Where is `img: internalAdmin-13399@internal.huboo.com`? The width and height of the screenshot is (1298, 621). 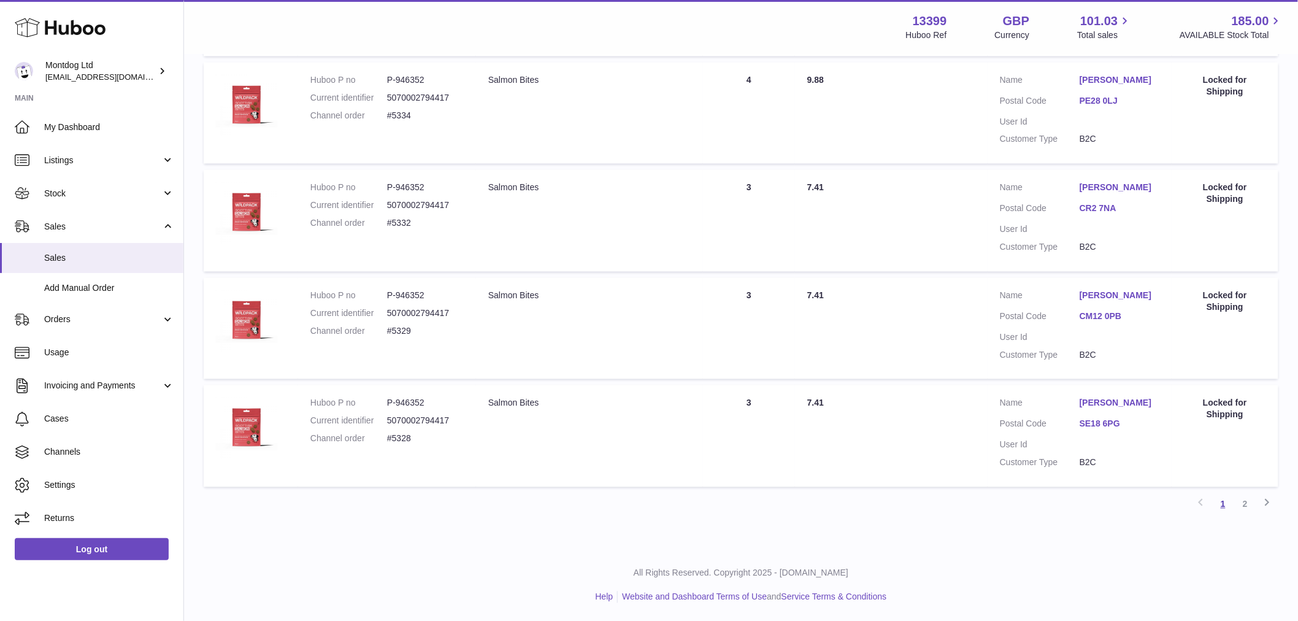 img: internalAdmin-13399@internal.huboo.com is located at coordinates (24, 71).